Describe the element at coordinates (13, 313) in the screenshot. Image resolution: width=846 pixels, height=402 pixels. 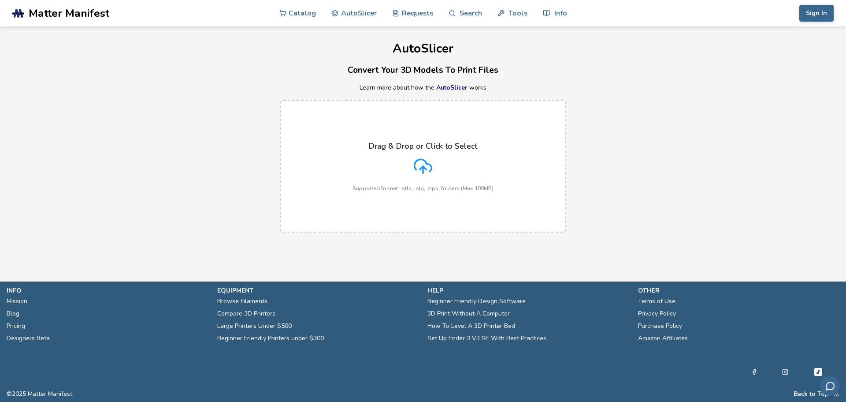
I see `a: Blog` at that location.